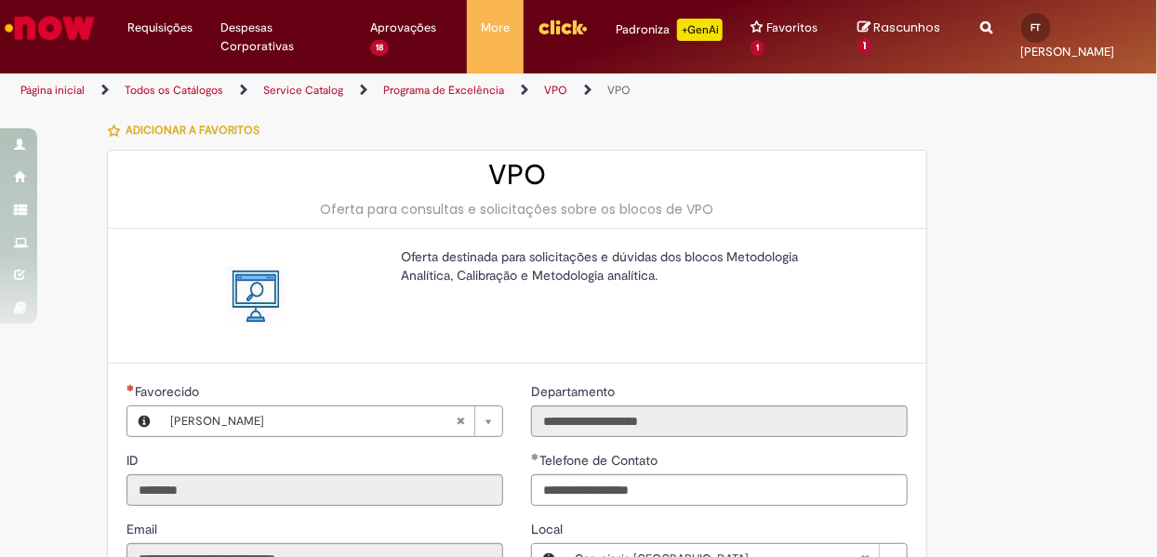  What do you see at coordinates (403, 28) in the screenshot?
I see `span: Aprovações` at bounding box center [403, 28].